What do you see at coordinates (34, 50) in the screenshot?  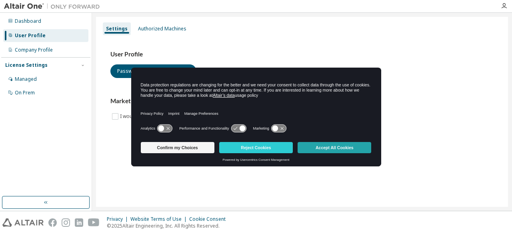 I see `div: Company Profile` at bounding box center [34, 50].